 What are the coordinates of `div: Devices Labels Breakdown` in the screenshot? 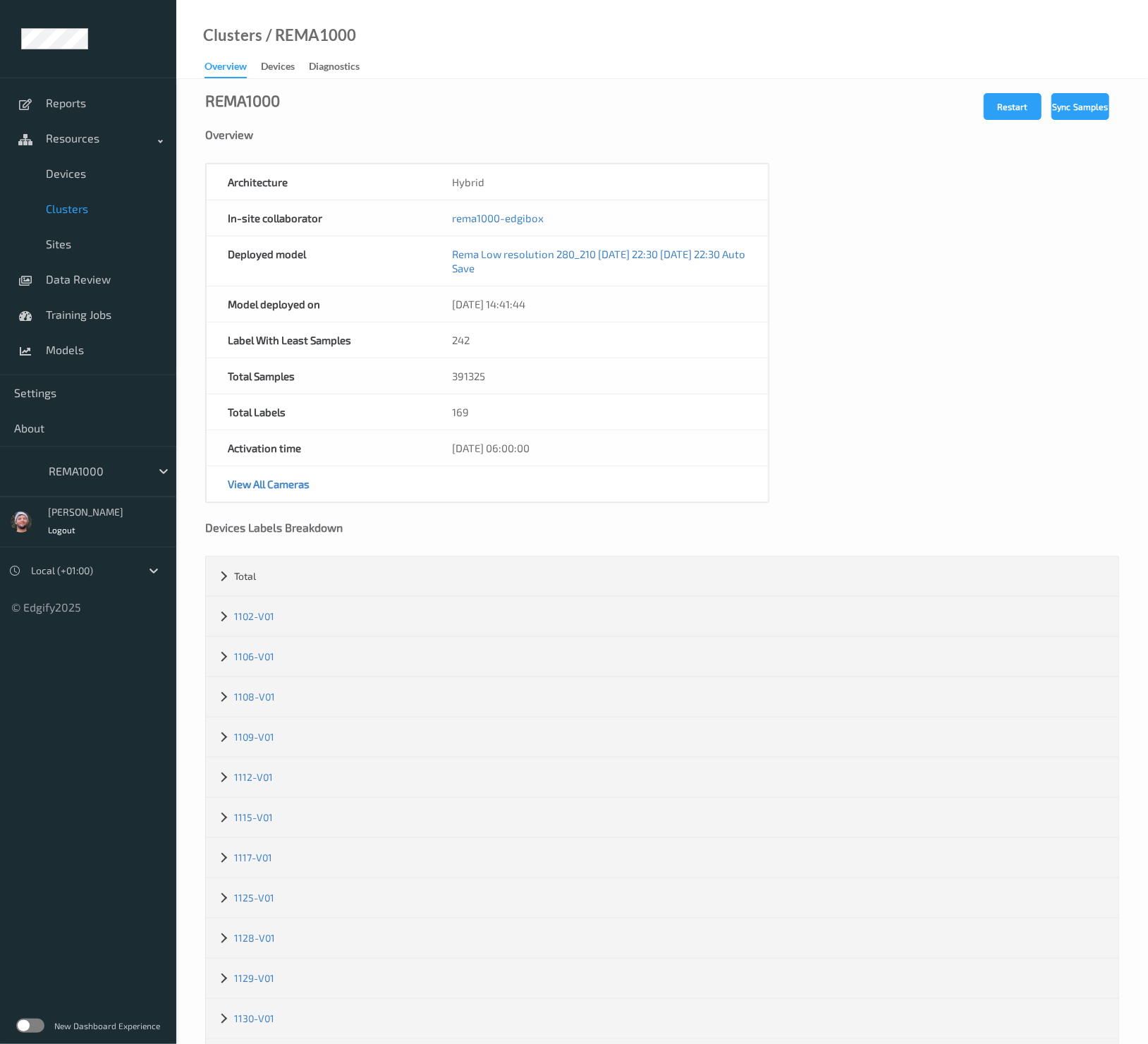 It's located at (663, 528).